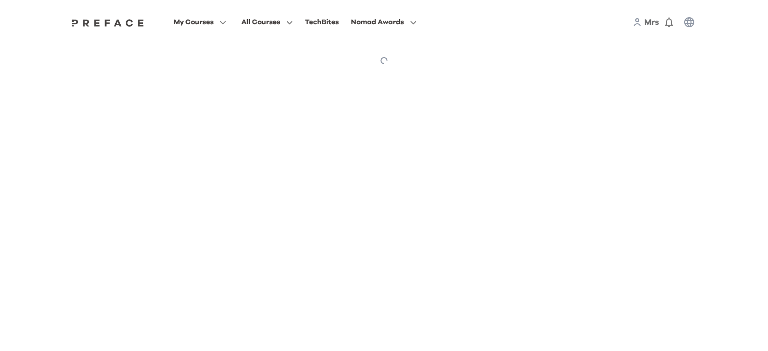 The height and width of the screenshot is (351, 768). I want to click on span: Nomad Awards, so click(377, 22).